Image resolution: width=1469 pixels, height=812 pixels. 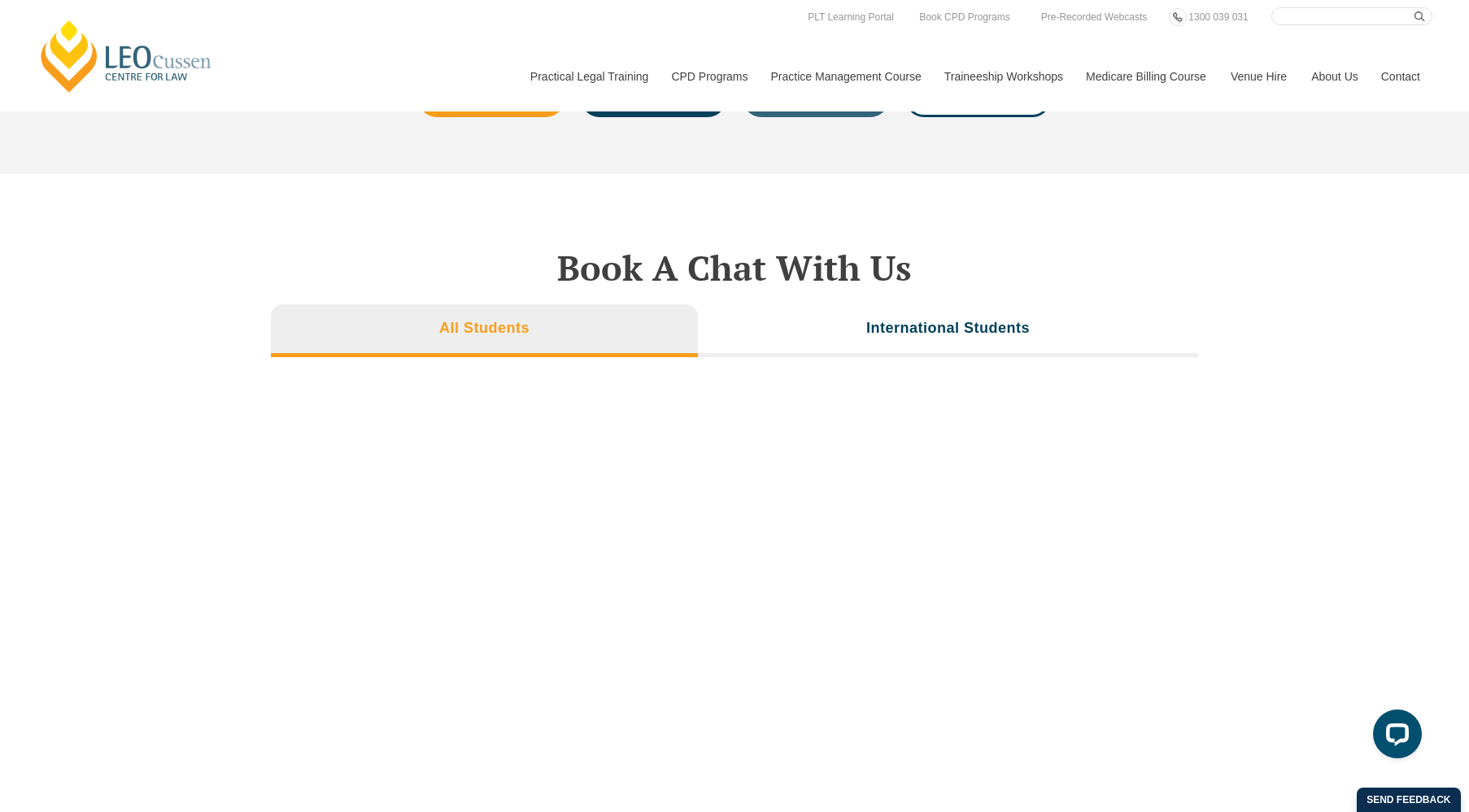 What do you see at coordinates (1218, 17) in the screenshot?
I see `span: 1300 039 031` at bounding box center [1218, 17].